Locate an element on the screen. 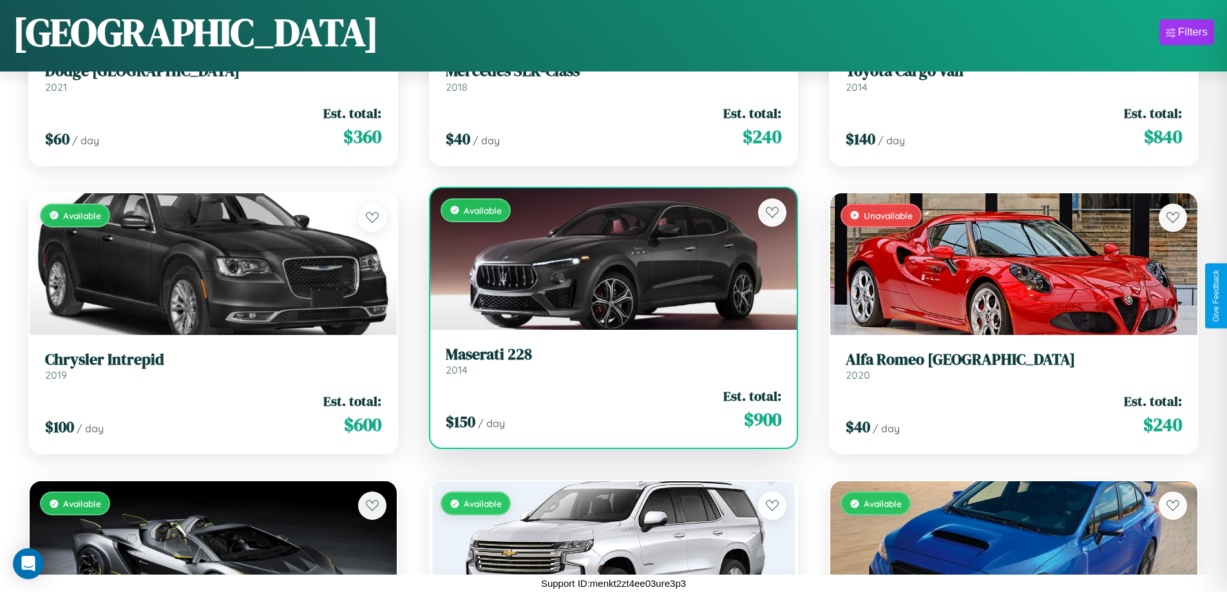 The height and width of the screenshot is (592, 1227). button: Filters is located at coordinates (1186, 32).